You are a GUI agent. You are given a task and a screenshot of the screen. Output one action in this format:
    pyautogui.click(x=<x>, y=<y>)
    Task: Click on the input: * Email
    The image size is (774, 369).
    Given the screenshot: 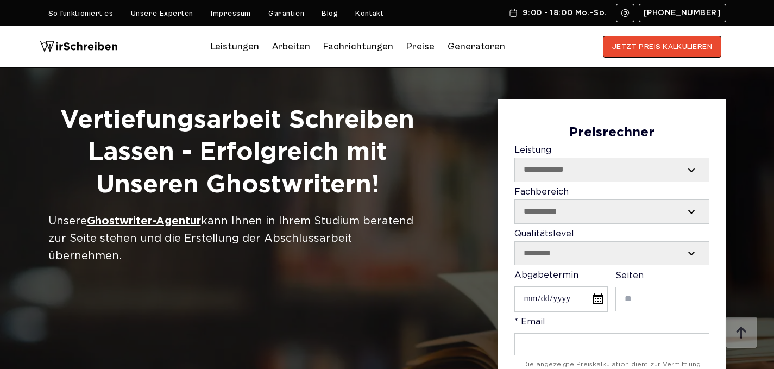 What is the action you would take?
    pyautogui.click(x=612, y=344)
    